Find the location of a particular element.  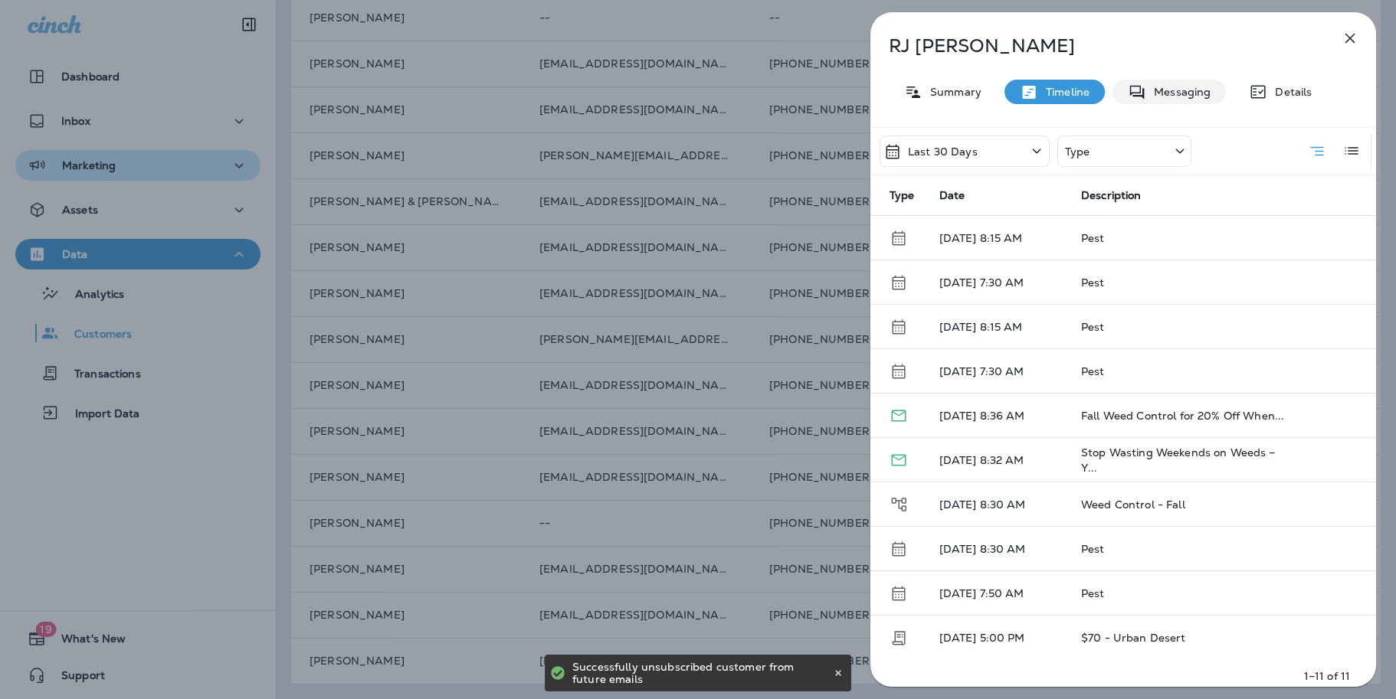

button: Summary View is located at coordinates (1317, 151).